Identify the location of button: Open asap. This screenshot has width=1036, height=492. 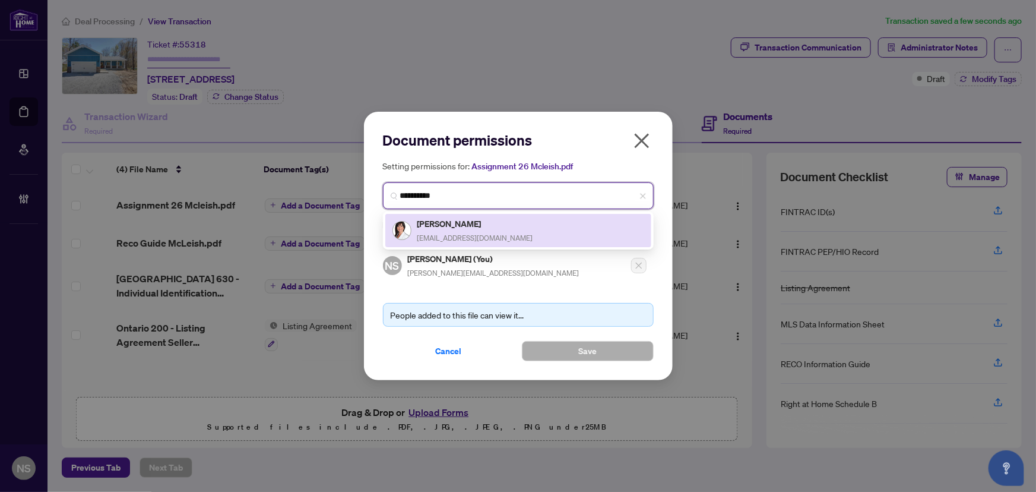
(1006, 468).